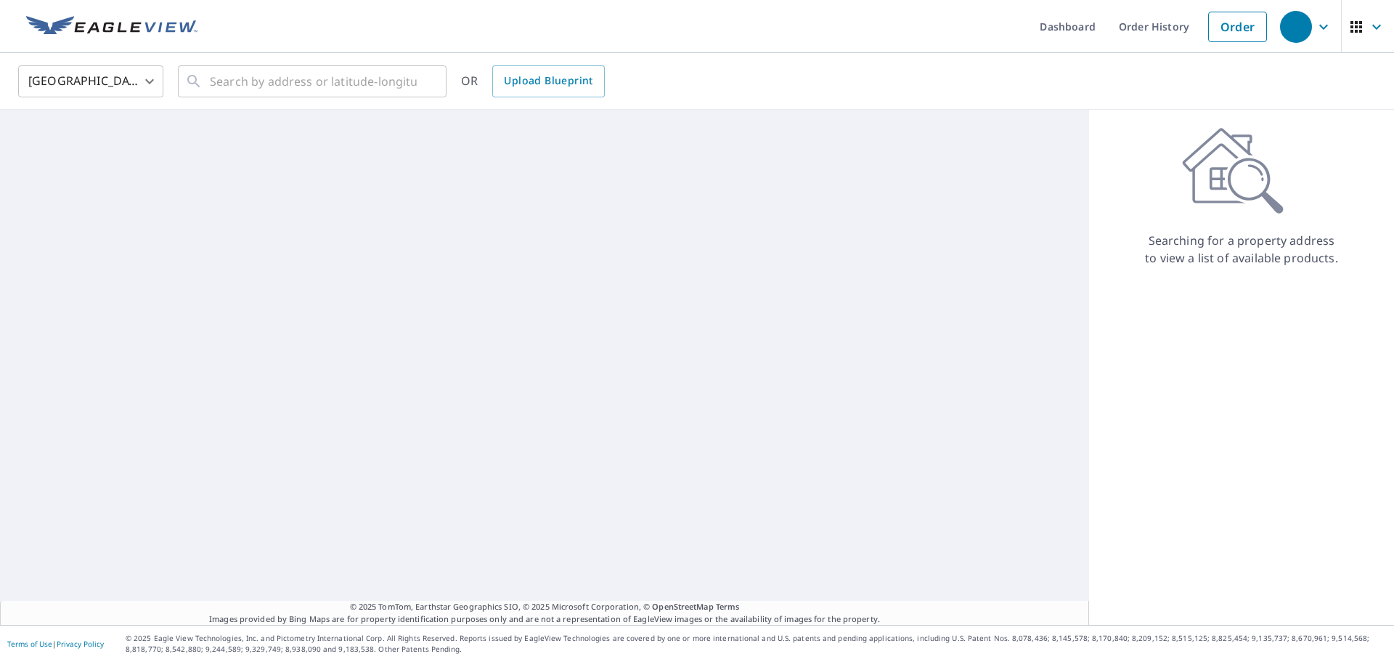 This screenshot has width=1394, height=662. Describe the element at coordinates (533, 81) in the screenshot. I see `div: OR` at that location.